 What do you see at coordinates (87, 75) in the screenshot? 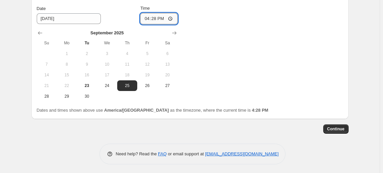
I see `span: 16` at bounding box center [87, 75].